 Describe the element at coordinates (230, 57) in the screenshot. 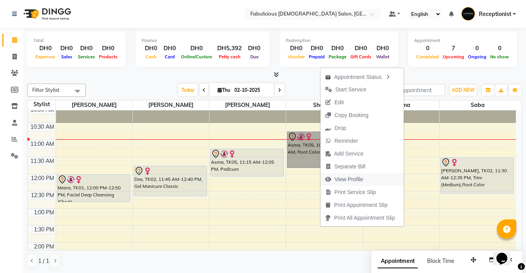

I see `span: Petty cash` at that location.